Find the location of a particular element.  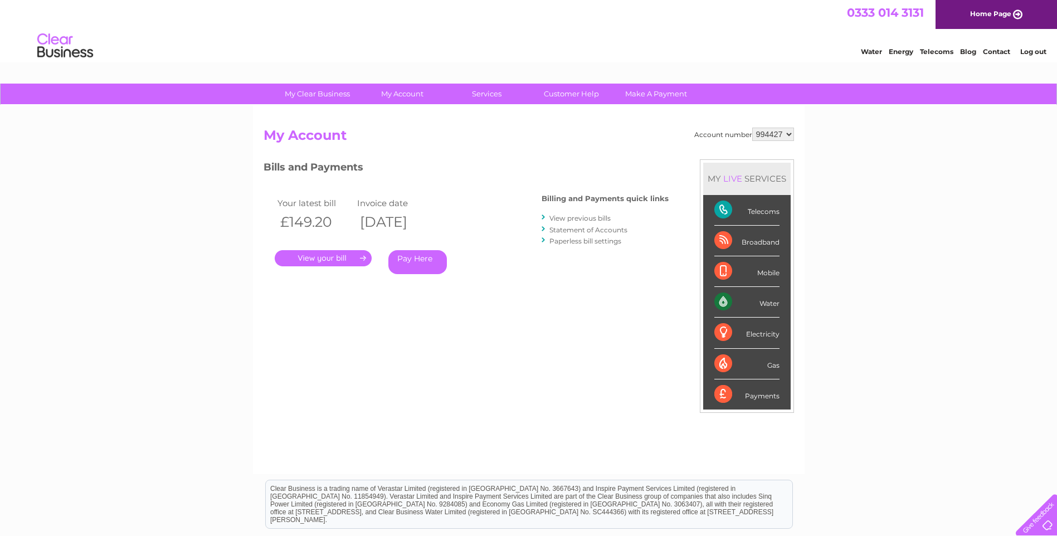

a: Statement of Accounts is located at coordinates (589, 230).